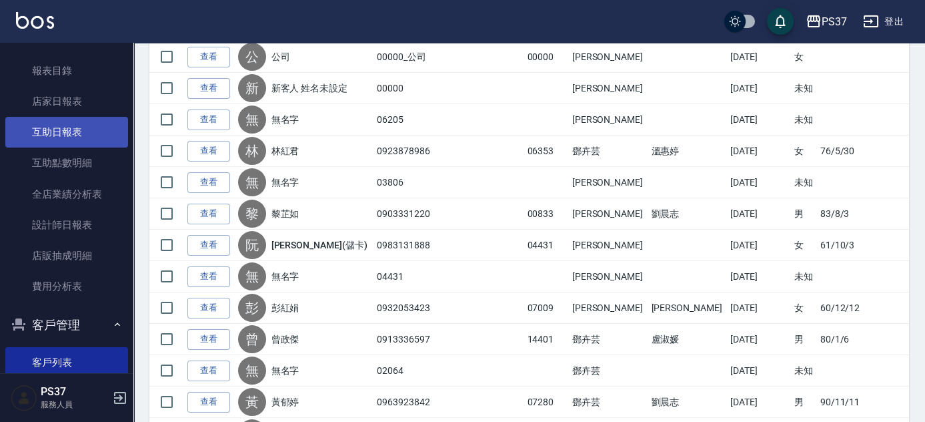 The image size is (925, 422). Describe the element at coordinates (841, 339) in the screenshot. I see `td: 80/1/6` at that location.